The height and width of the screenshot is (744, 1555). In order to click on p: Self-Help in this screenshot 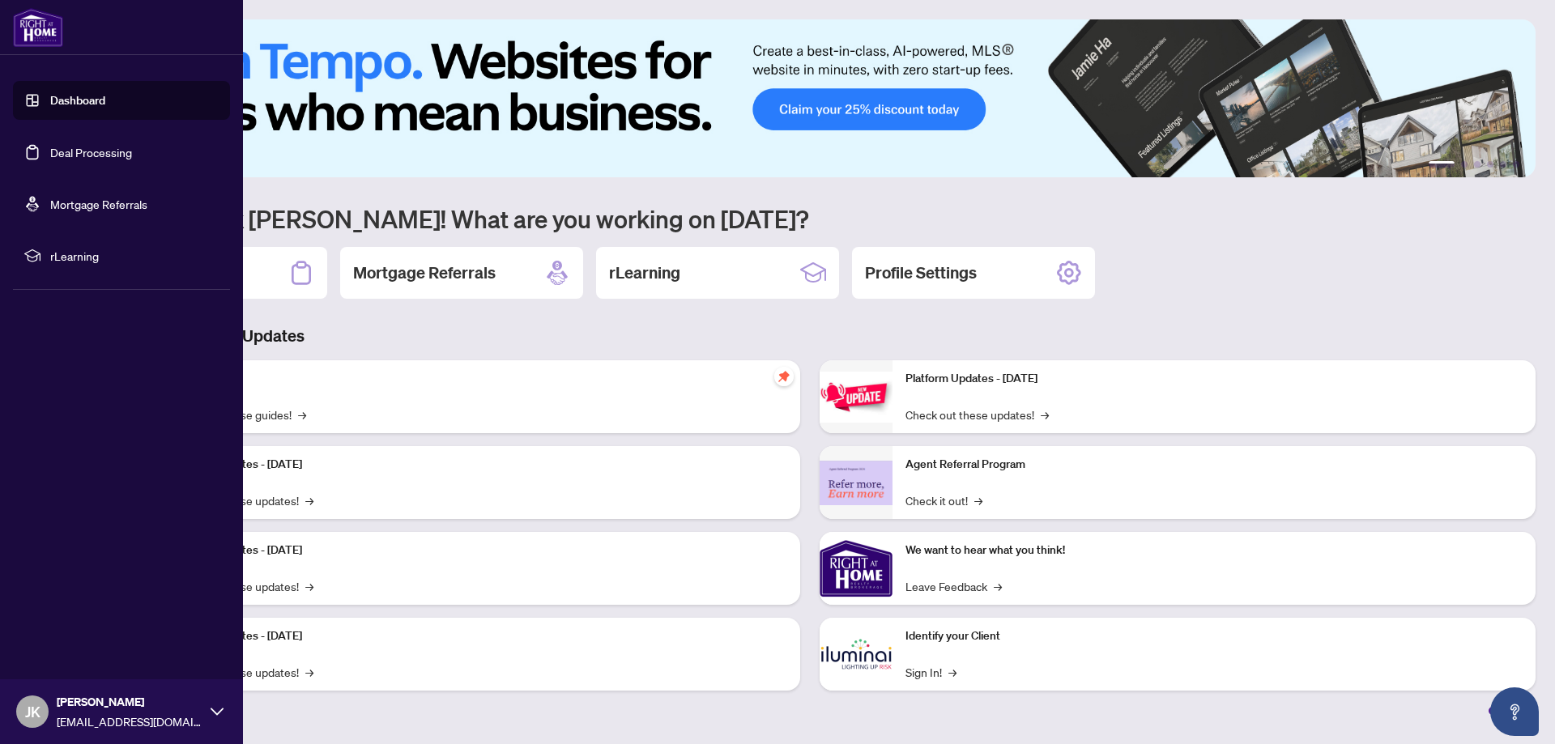, I will do `click(479, 379)`.